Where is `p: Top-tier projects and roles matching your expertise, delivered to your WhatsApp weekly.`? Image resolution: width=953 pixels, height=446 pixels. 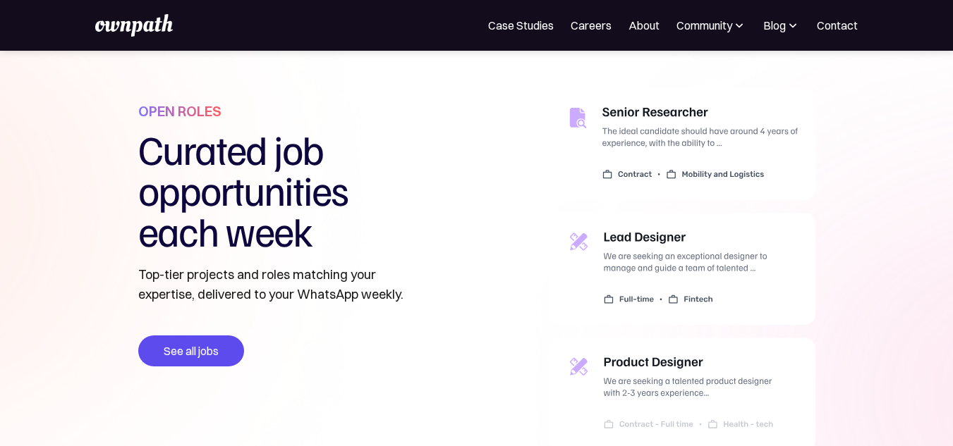
p: Top-tier projects and roles matching your expertise, delivered to your WhatsApp weekly. is located at coordinates (281, 285).